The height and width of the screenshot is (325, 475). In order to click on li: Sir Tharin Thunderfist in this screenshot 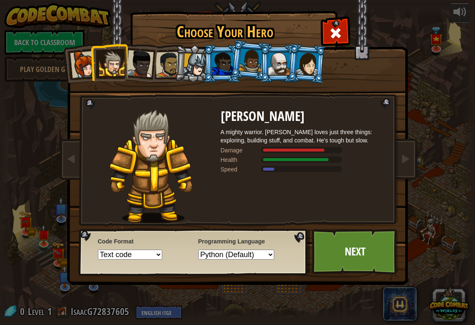, I will do `click(109, 62)`.